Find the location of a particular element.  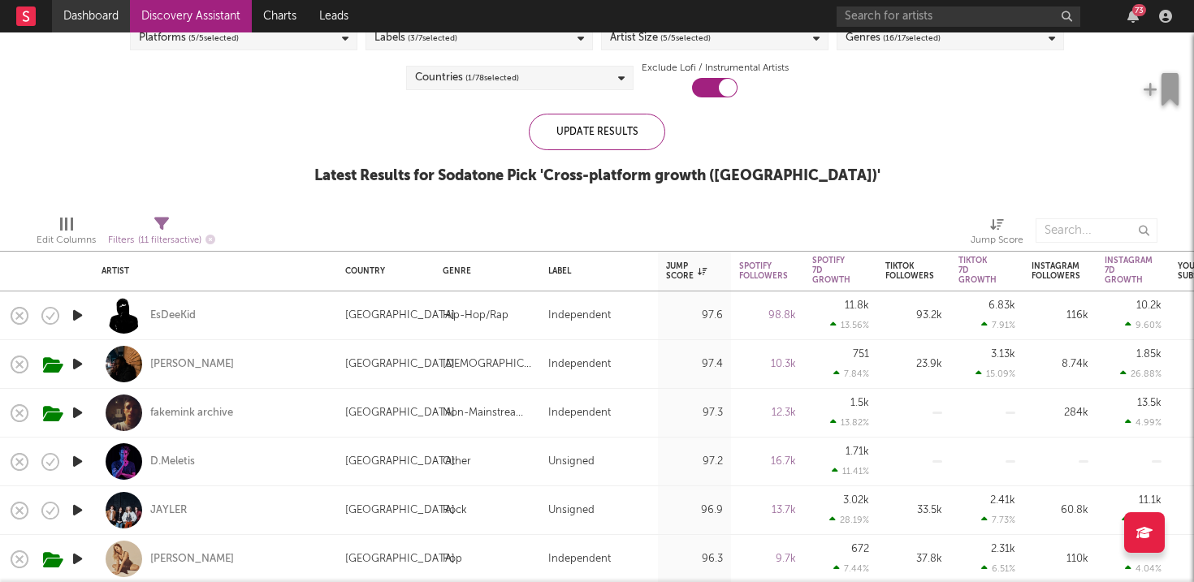

div: 97.2 is located at coordinates (694, 462).